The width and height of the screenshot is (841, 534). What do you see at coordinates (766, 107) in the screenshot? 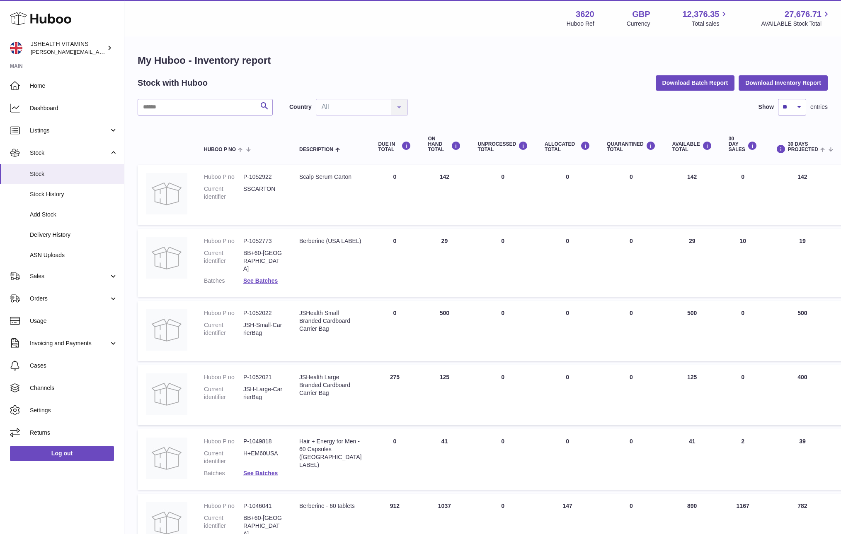
I see `label: Show` at bounding box center [766, 107].